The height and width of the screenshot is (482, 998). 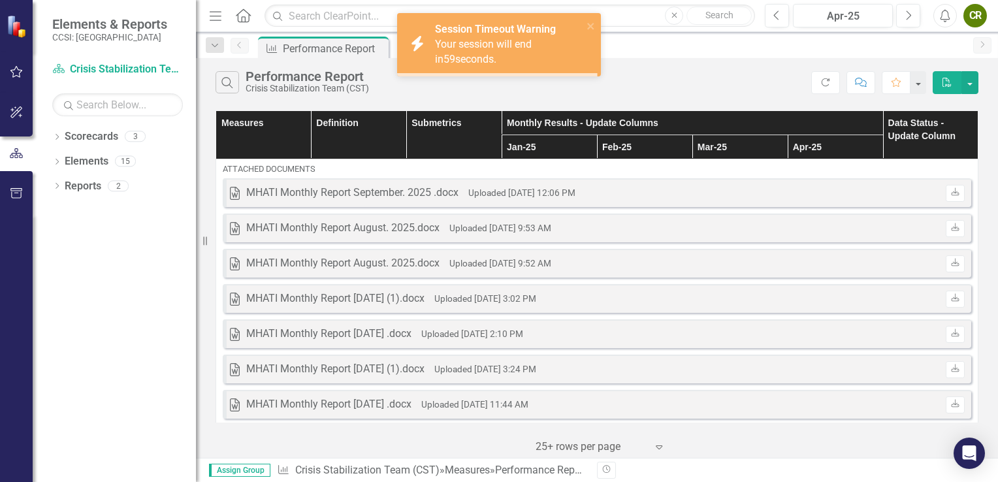 I want to click on input: Search Below..., so click(x=118, y=104).